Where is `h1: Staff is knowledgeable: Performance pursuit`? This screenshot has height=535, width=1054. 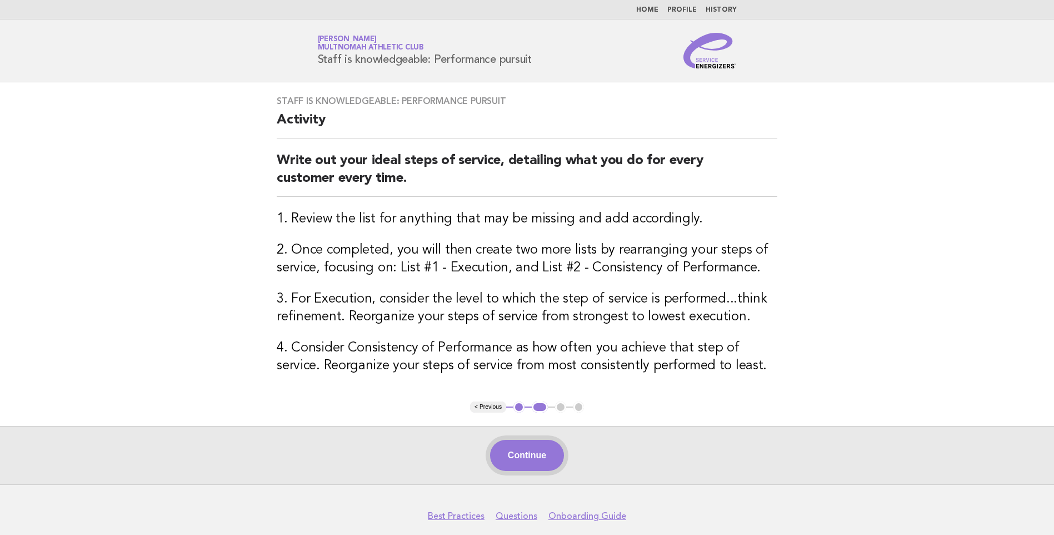 h1: Staff is knowledgeable: Performance pursuit is located at coordinates (425, 51).